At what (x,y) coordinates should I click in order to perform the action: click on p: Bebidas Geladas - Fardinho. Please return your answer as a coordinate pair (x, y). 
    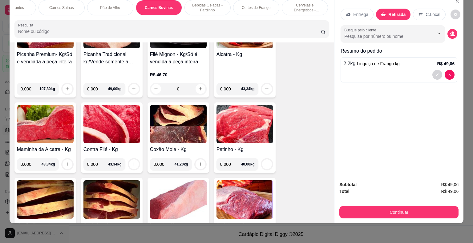
    Looking at the image, I should click on (207, 8).